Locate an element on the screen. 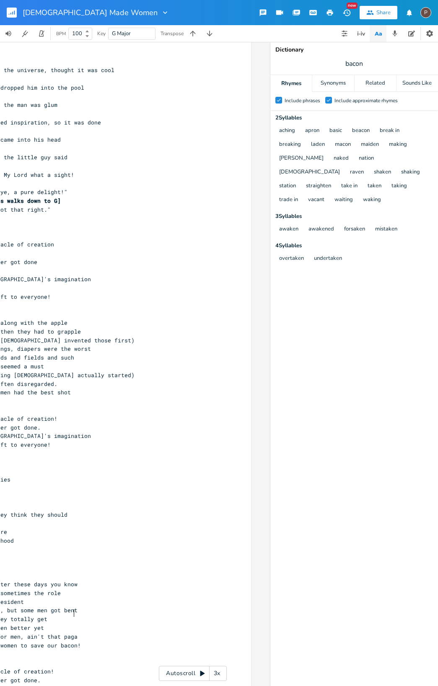 This screenshot has width=438, height=686. button: apron is located at coordinates (312, 131).